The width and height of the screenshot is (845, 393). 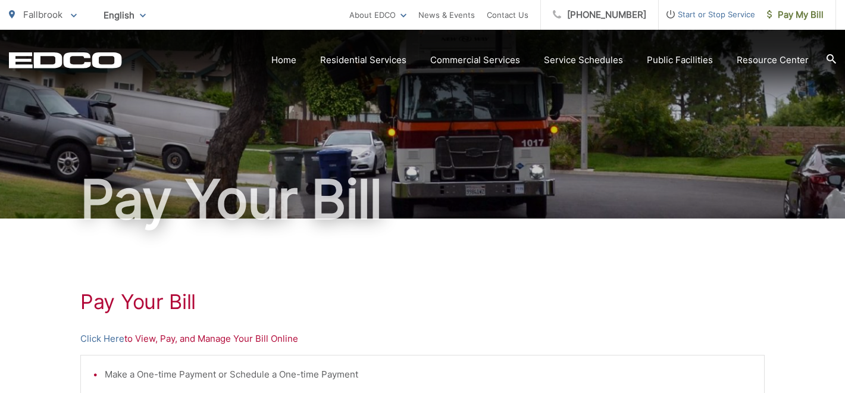 What do you see at coordinates (795, 15) in the screenshot?
I see `span: Pay My Bill` at bounding box center [795, 15].